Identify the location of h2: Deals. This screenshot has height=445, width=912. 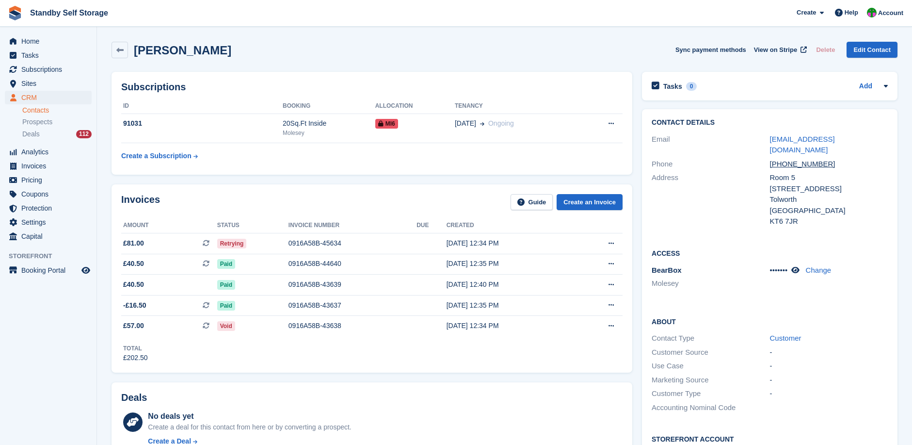
(134, 397).